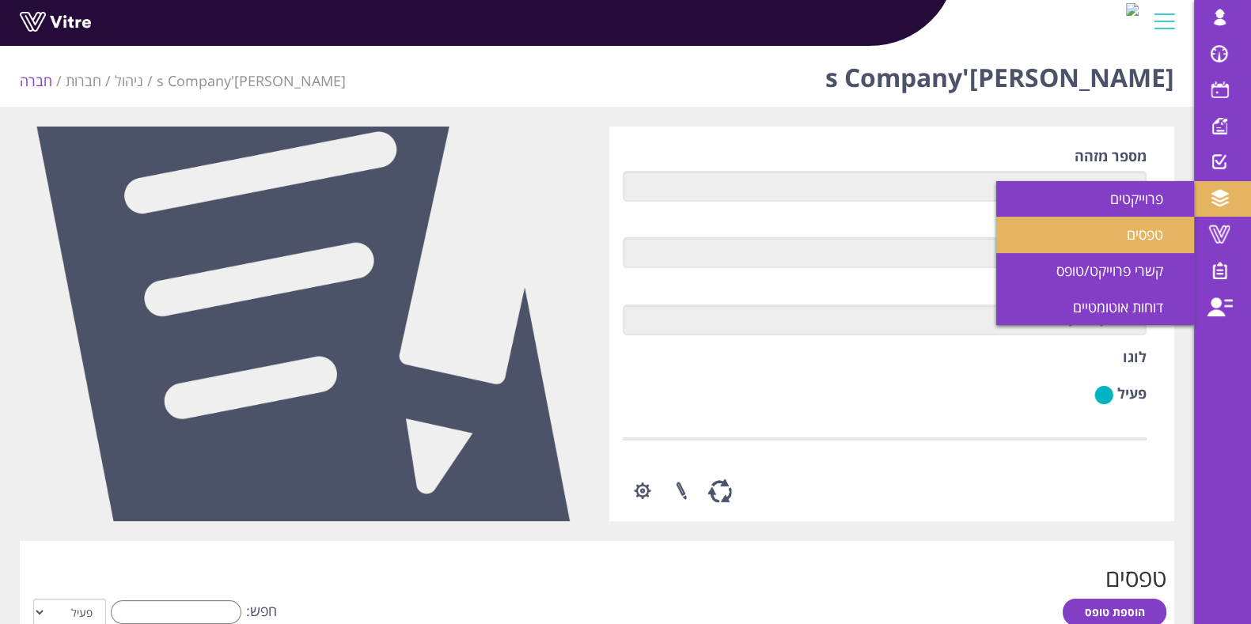 This screenshot has width=1251, height=624. Describe the element at coordinates (1132, 9) in the screenshot. I see `img: Logo-Web.png` at that location.